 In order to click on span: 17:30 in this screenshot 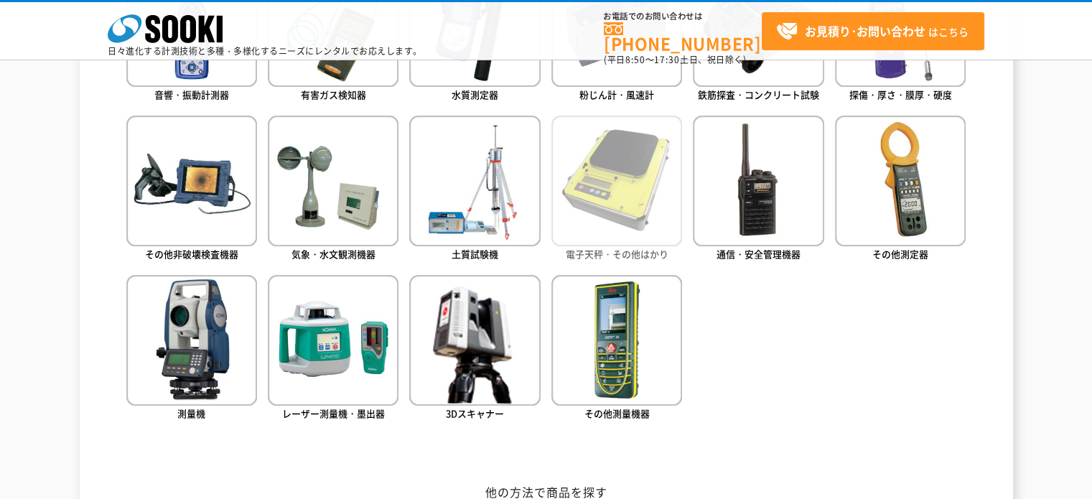, I will do `click(667, 60)`.